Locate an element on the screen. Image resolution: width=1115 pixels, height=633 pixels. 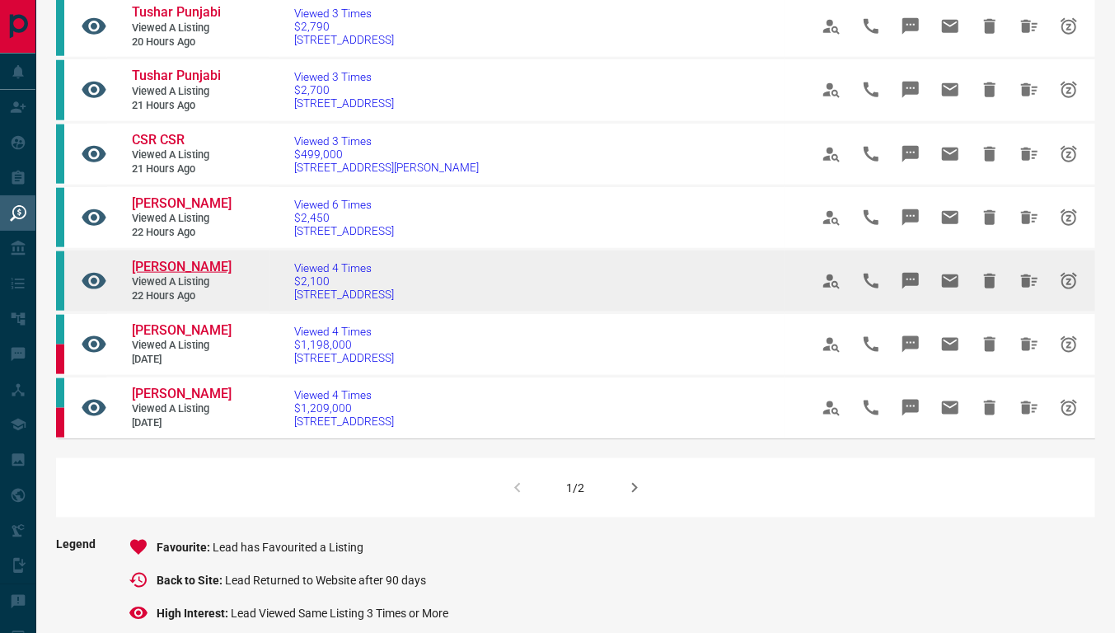
span: Viewed 6 Times is located at coordinates (344, 204).